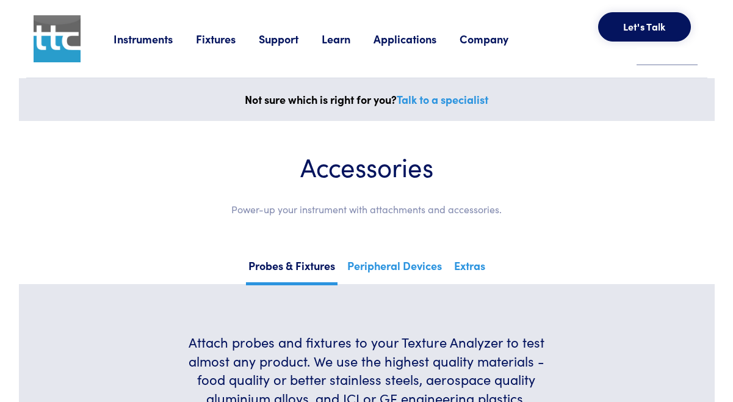 The height and width of the screenshot is (402, 733). What do you see at coordinates (443, 99) in the screenshot?
I see `a: Talk to a specialist` at bounding box center [443, 99].